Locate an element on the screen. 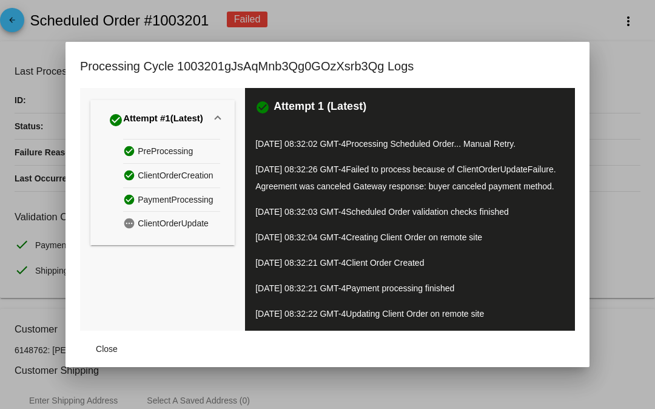 The image size is (655, 409). h3: Attempt 1 (Latest) is located at coordinates (320, 107).